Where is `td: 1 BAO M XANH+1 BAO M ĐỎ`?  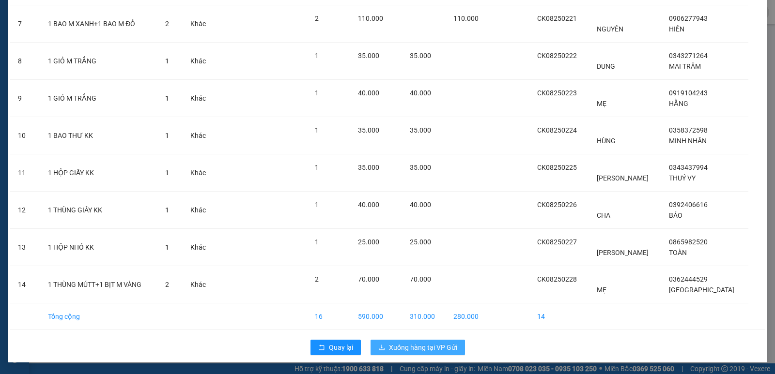 td: 1 BAO M XANH+1 BAO M ĐỎ is located at coordinates (99, 24).